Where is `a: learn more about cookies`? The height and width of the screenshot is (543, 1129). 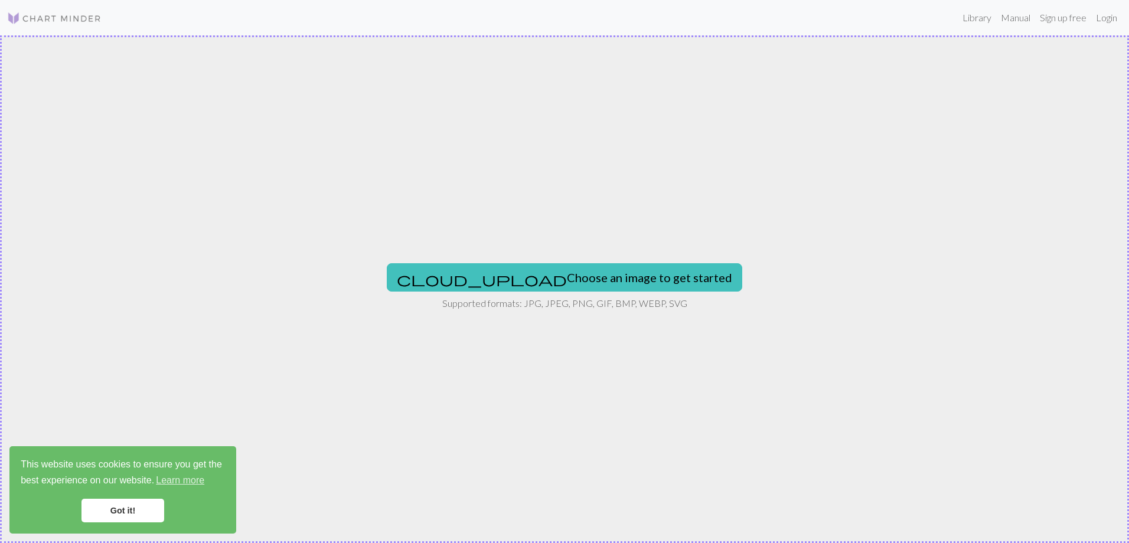 a: learn more about cookies is located at coordinates (180, 480).